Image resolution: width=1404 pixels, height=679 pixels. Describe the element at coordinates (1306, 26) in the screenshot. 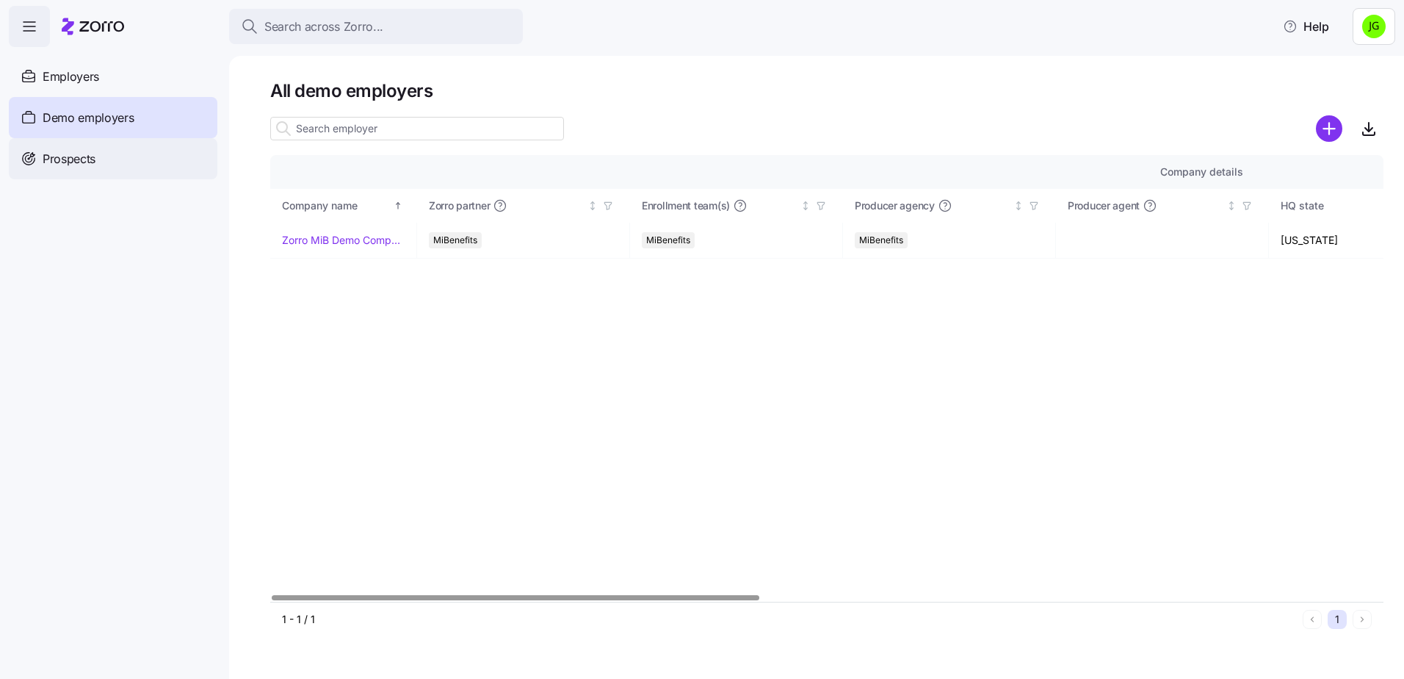

I see `span: Help` at that location.